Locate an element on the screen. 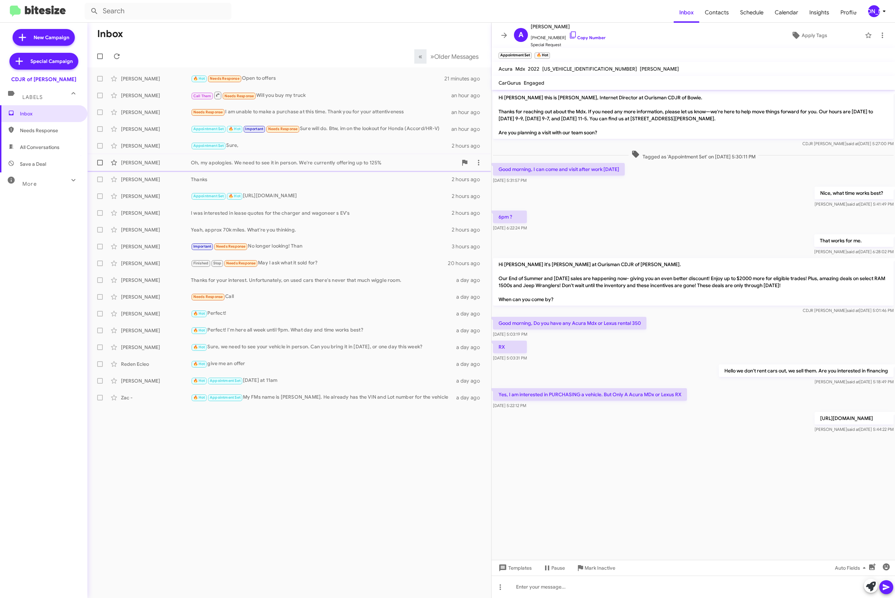 The height and width of the screenshot is (598, 895). a: Contacts is located at coordinates (717, 13).